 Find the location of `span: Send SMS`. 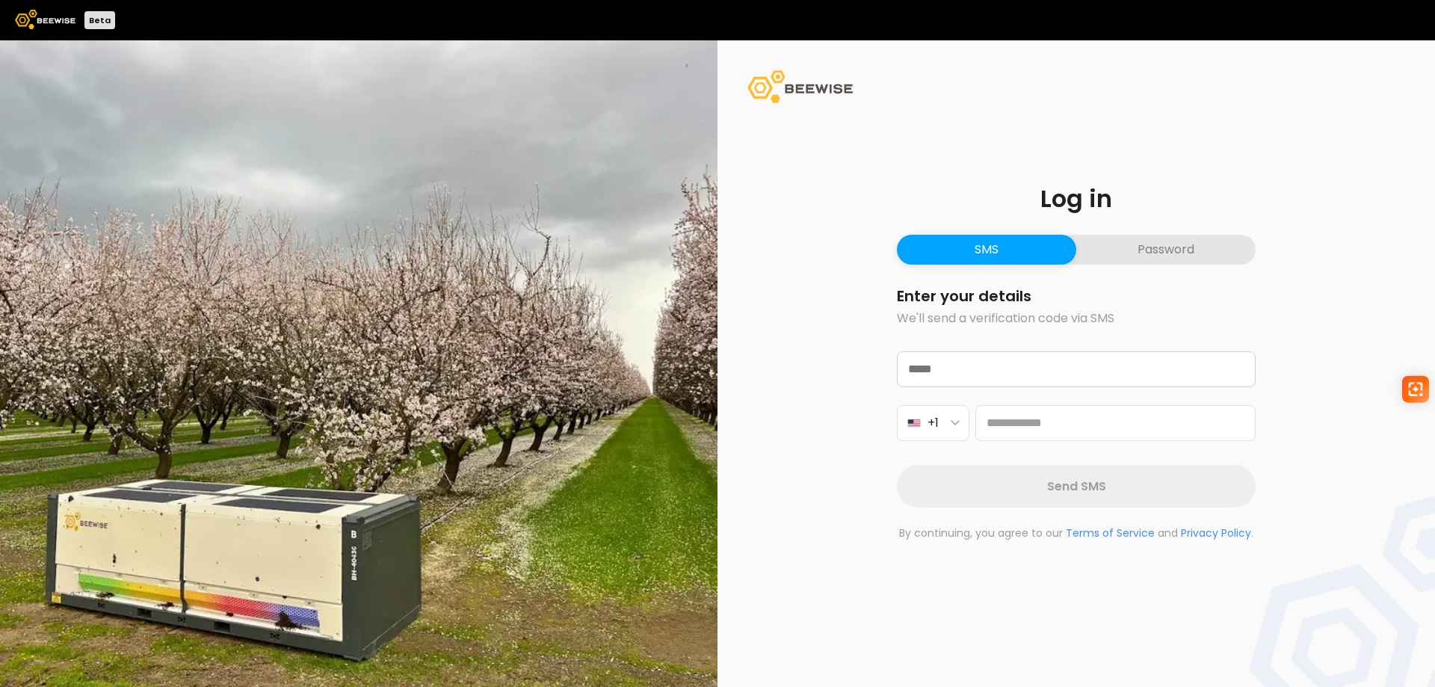

span: Send SMS is located at coordinates (1076, 486).